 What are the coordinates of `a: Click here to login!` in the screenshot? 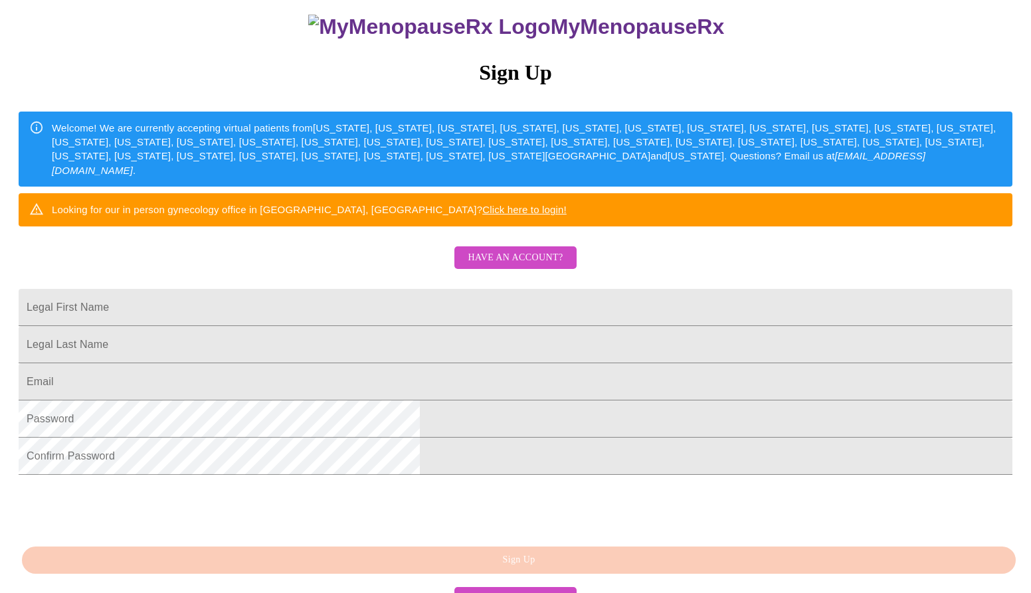 It's located at (524, 209).